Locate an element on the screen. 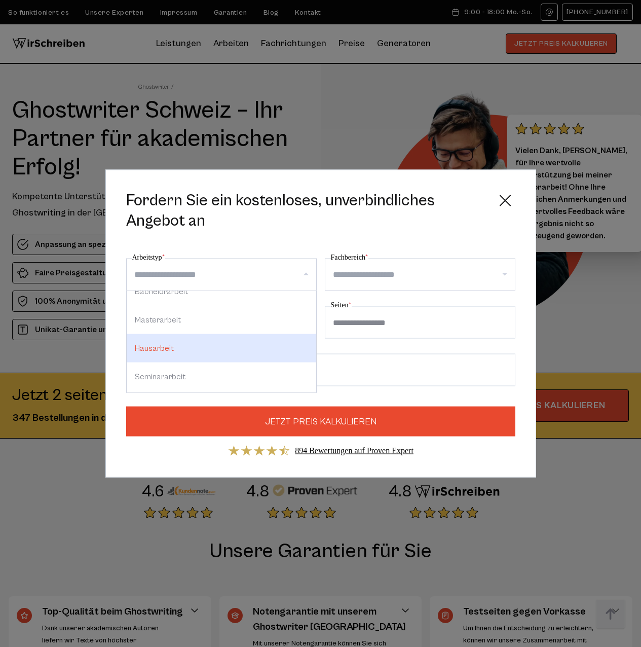  div: Exposé is located at coordinates (221, 405).